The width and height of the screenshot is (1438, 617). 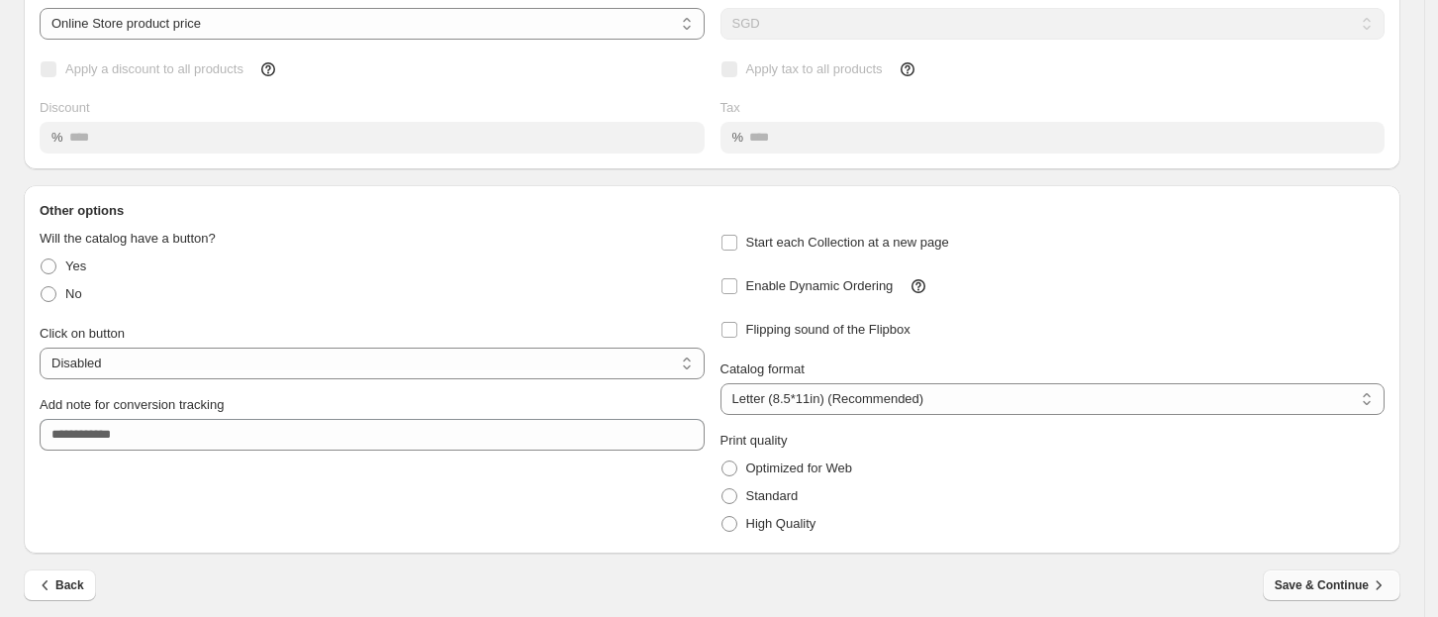 I want to click on span: Standard, so click(x=772, y=495).